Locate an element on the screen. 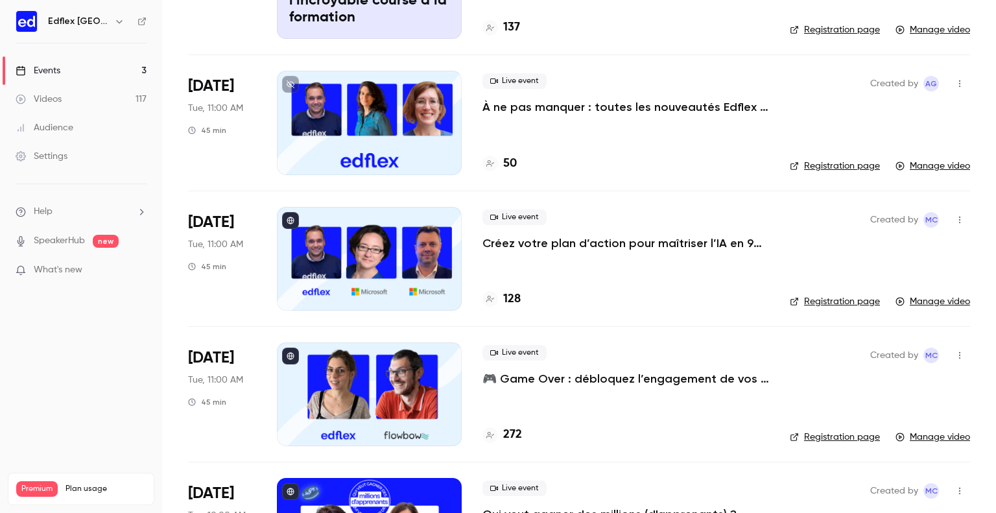  span: What's new is located at coordinates (58, 270).